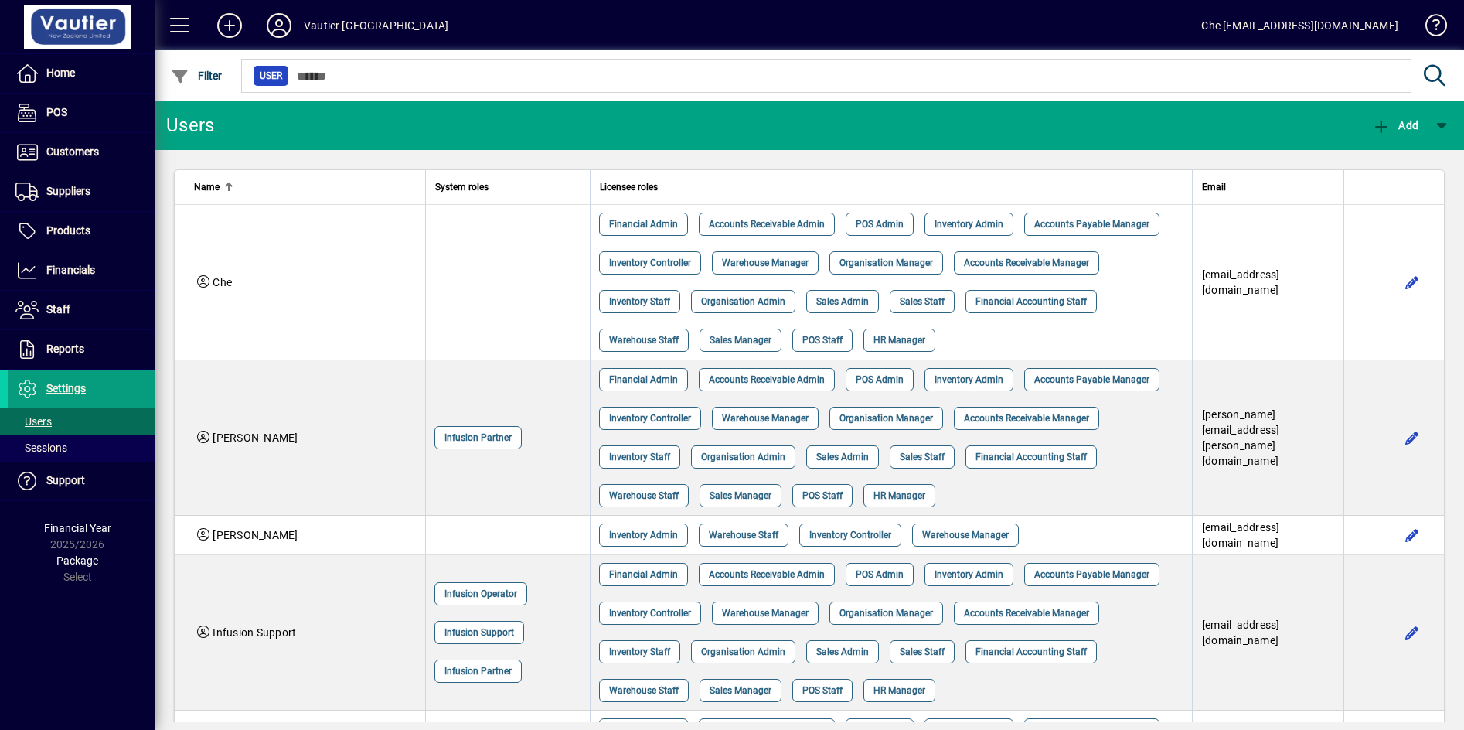  What do you see at coordinates (81, 481) in the screenshot?
I see `a: Support` at bounding box center [81, 481].